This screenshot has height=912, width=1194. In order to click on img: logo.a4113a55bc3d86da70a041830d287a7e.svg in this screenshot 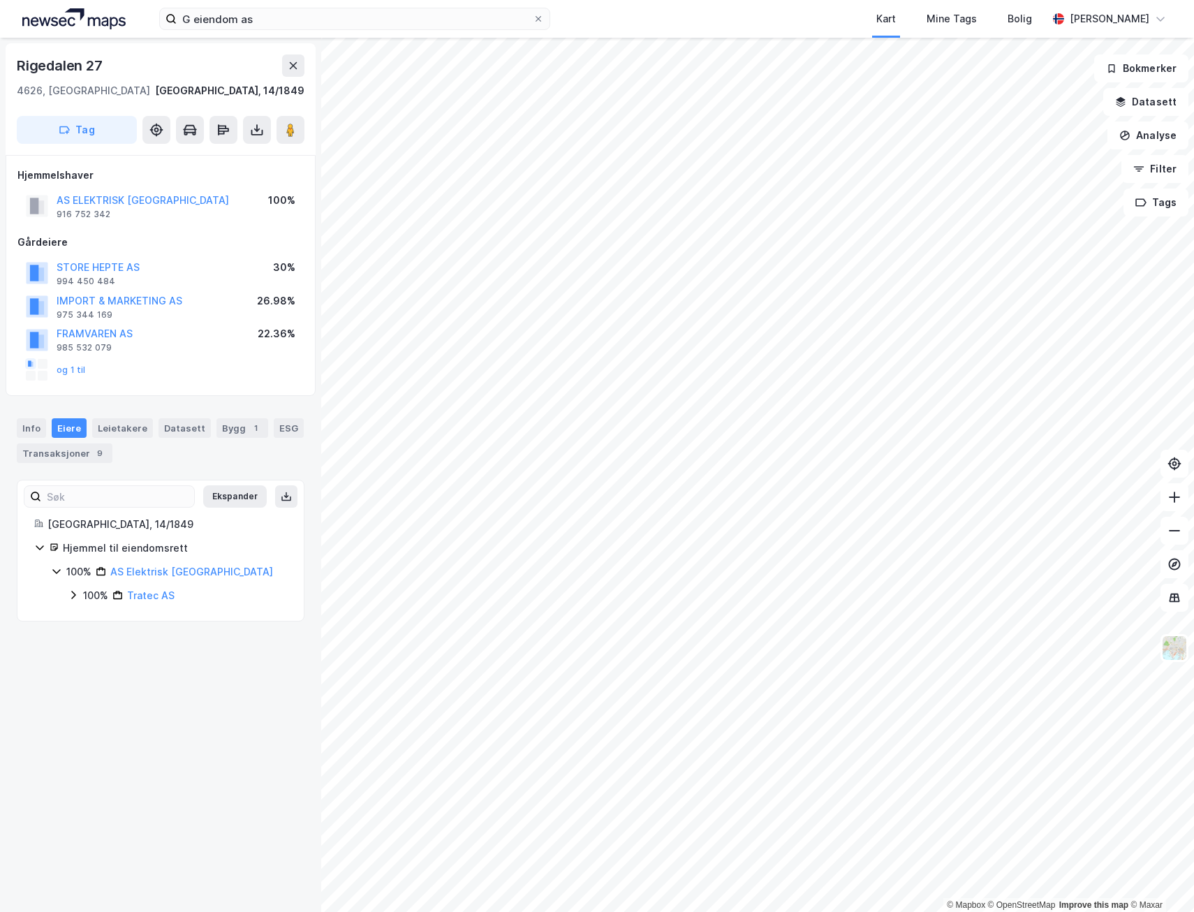, I will do `click(74, 19)`.